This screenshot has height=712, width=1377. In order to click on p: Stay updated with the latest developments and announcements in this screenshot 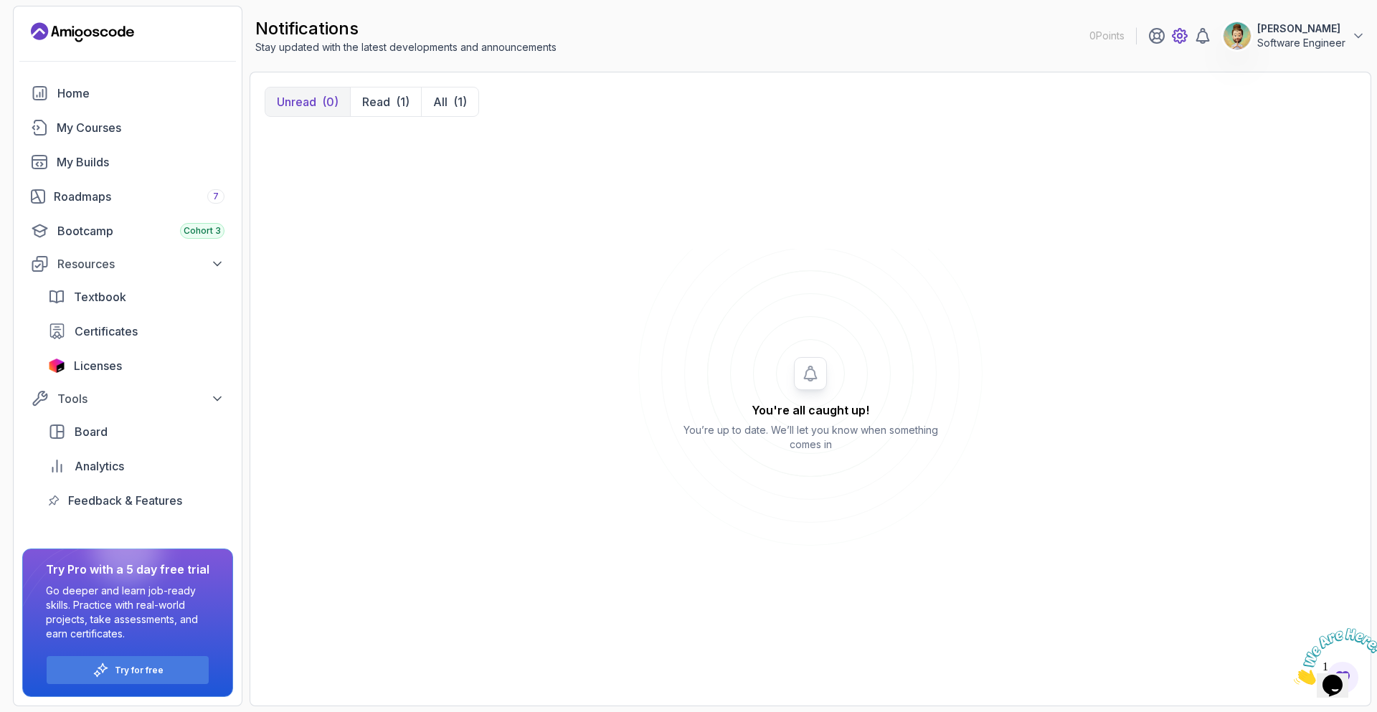, I will do `click(406, 47)`.